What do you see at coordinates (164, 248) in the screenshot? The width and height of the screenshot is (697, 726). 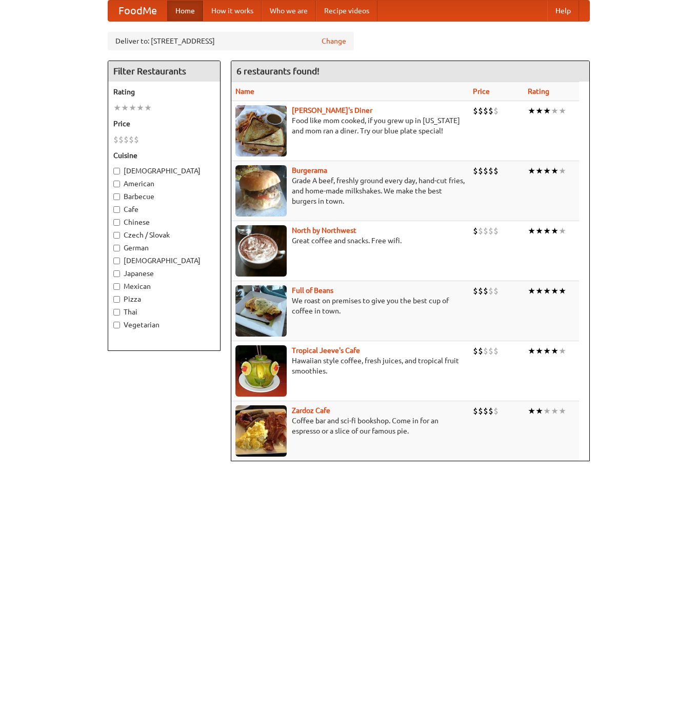 I see `label: German` at bounding box center [164, 248].